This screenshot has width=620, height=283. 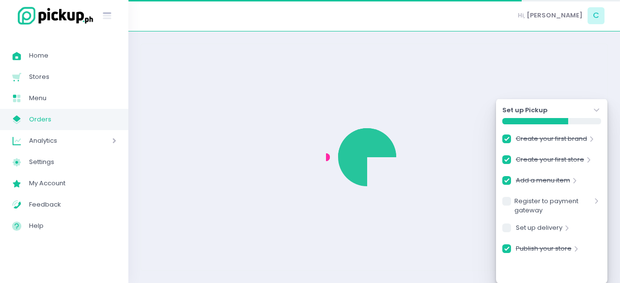 I want to click on span: Menu, so click(x=73, y=98).